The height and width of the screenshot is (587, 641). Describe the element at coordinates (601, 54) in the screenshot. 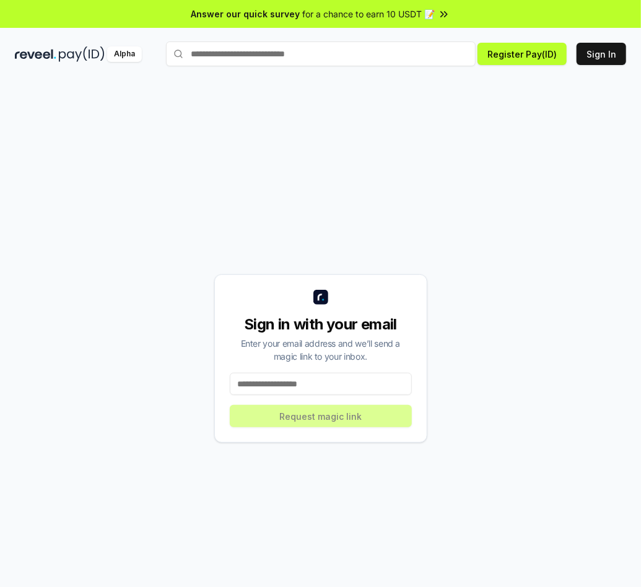

I see `button: Sign In` at that location.